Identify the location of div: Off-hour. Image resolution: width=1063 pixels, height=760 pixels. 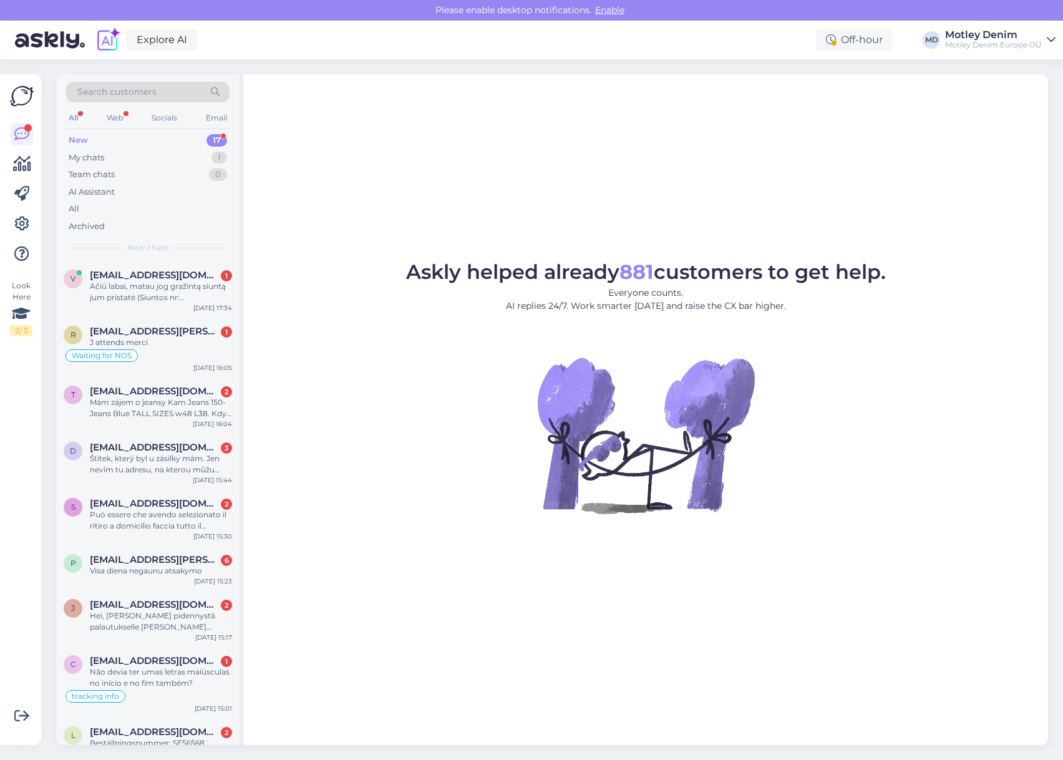
(854, 40).